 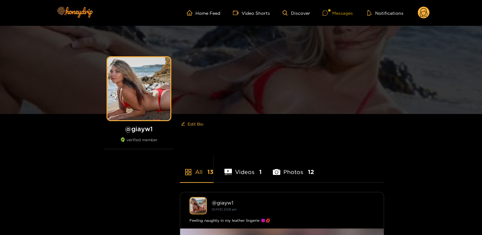 What do you see at coordinates (385, 13) in the screenshot?
I see `button: Notifications` at bounding box center [385, 13].